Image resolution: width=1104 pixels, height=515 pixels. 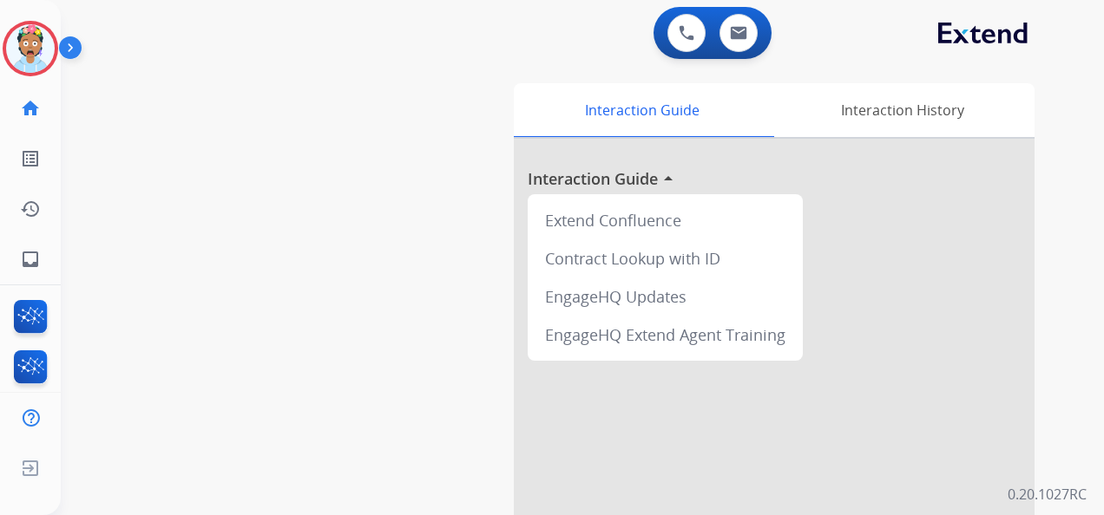 I want to click on div: EngageHQ Updates, so click(x=665, y=297).